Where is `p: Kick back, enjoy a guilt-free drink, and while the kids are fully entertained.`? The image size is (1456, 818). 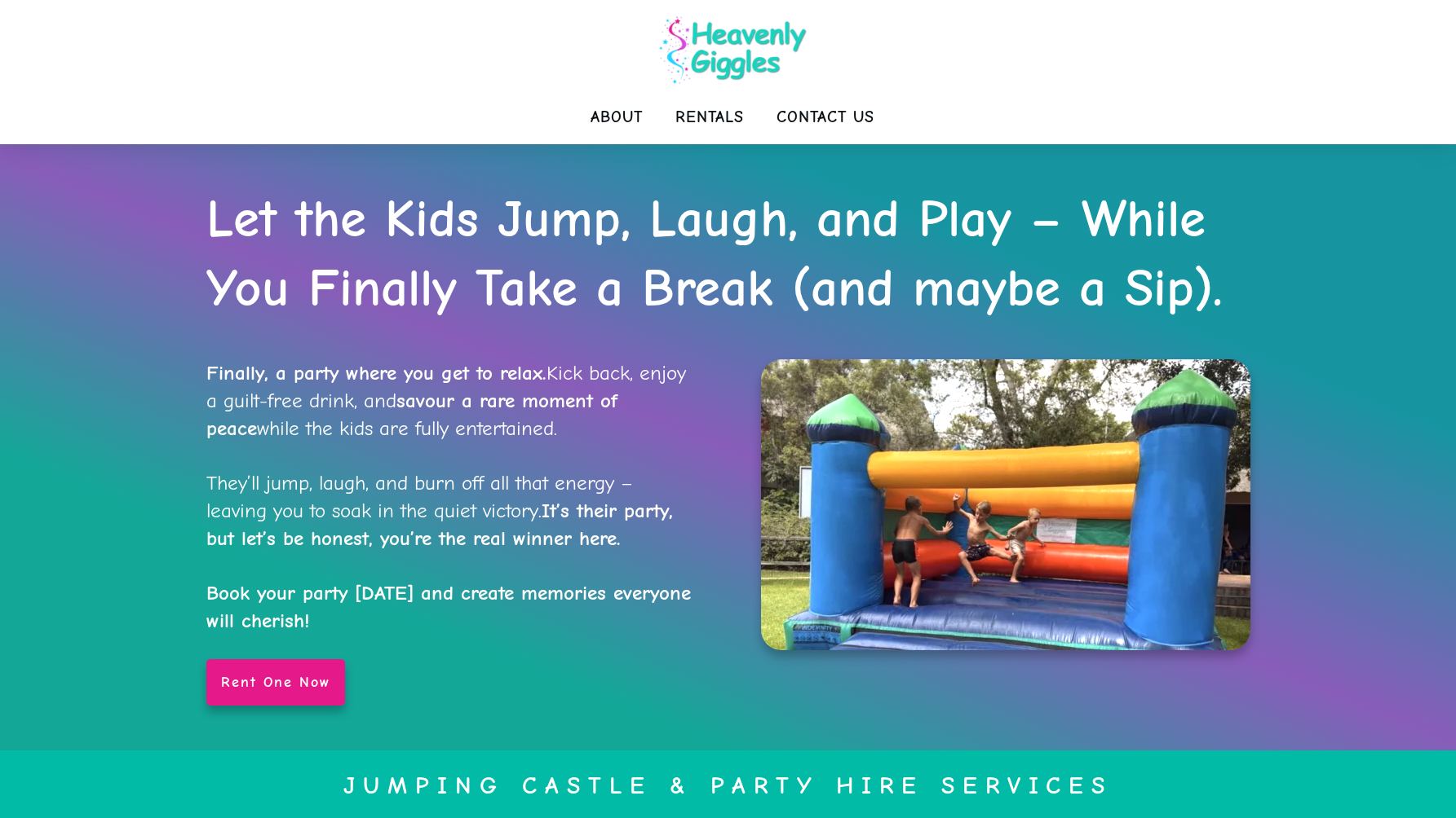
p: Kick back, enjoy a guilt-free drink, and while the kids are fully entertained. is located at coordinates (451, 400).